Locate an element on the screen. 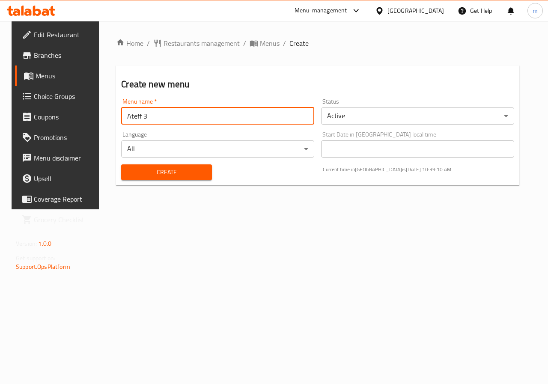  span: 1.0.0 is located at coordinates (44, 243).